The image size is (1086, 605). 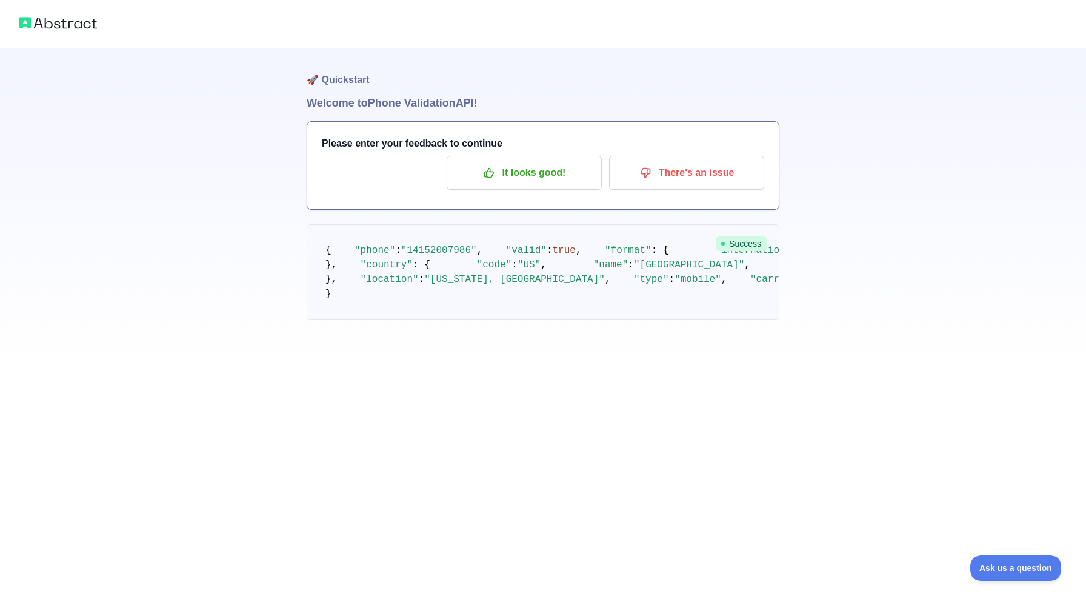 I want to click on span: "international", so click(x=759, y=250).